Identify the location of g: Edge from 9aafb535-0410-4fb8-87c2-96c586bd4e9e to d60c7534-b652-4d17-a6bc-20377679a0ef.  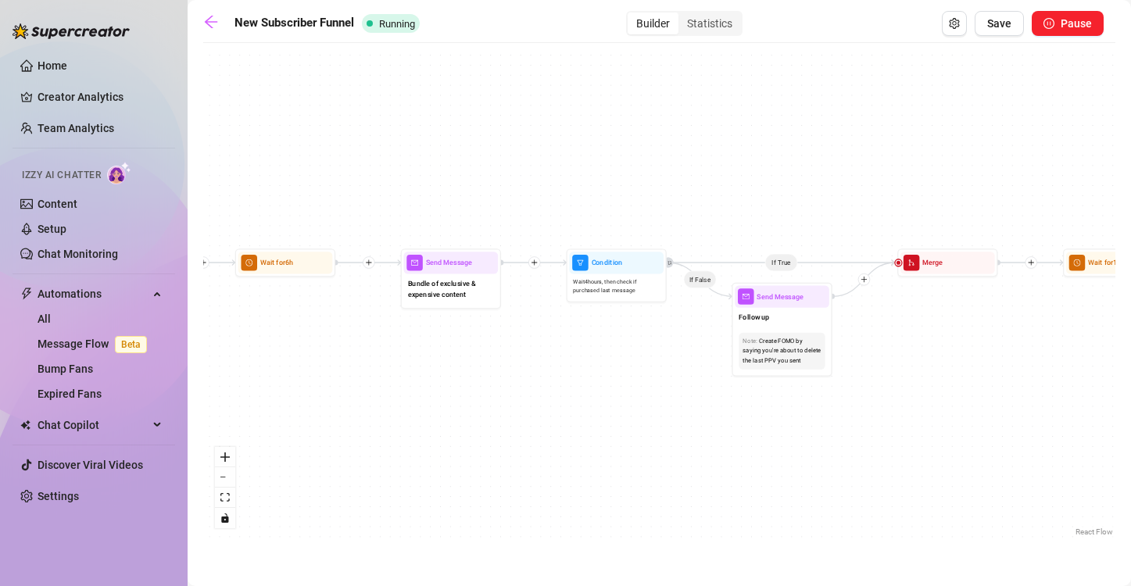
(865, 279).